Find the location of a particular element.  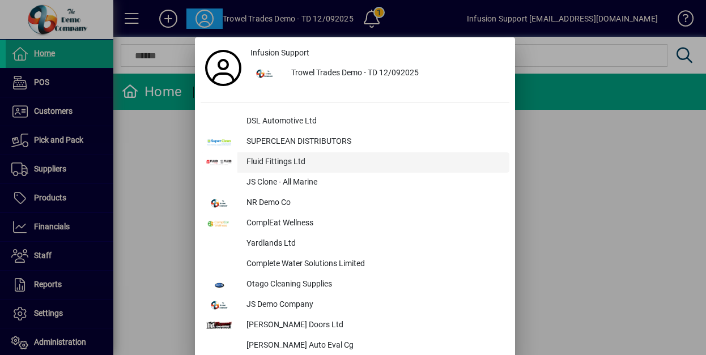

div: JS Demo Company is located at coordinates (373, 305).